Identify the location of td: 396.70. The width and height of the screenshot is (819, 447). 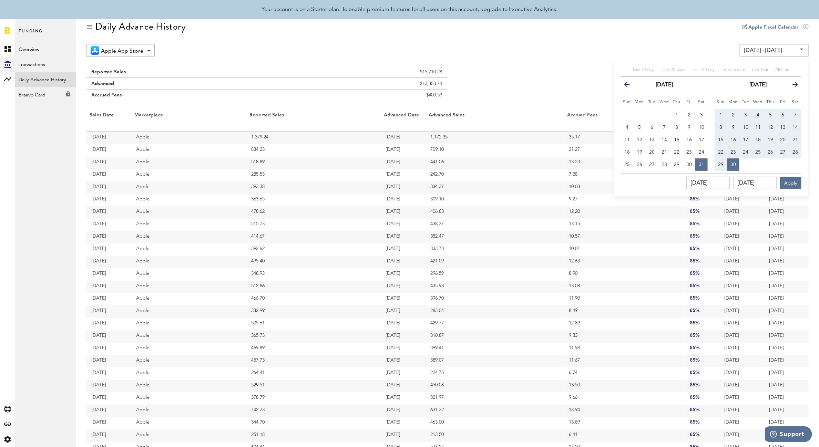
(495, 300).